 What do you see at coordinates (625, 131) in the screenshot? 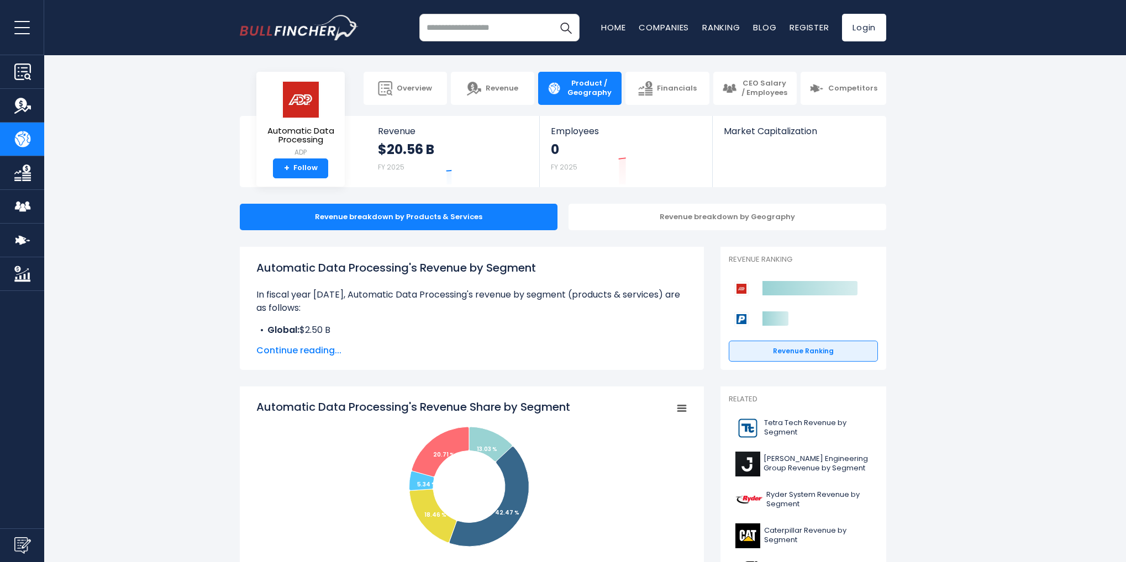
I see `span: Employees` at bounding box center [625, 131].